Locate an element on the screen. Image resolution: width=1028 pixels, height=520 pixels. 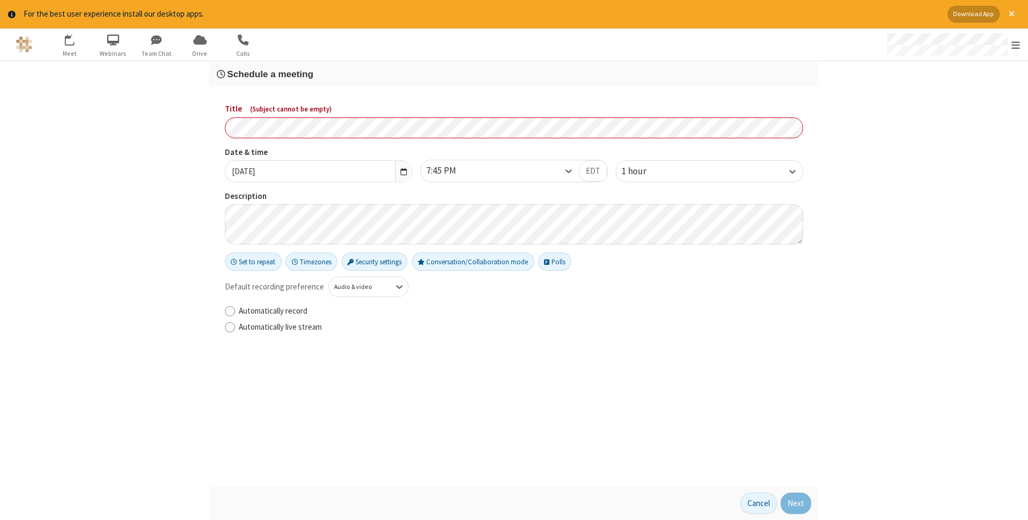
label: Description is located at coordinates (514, 196).